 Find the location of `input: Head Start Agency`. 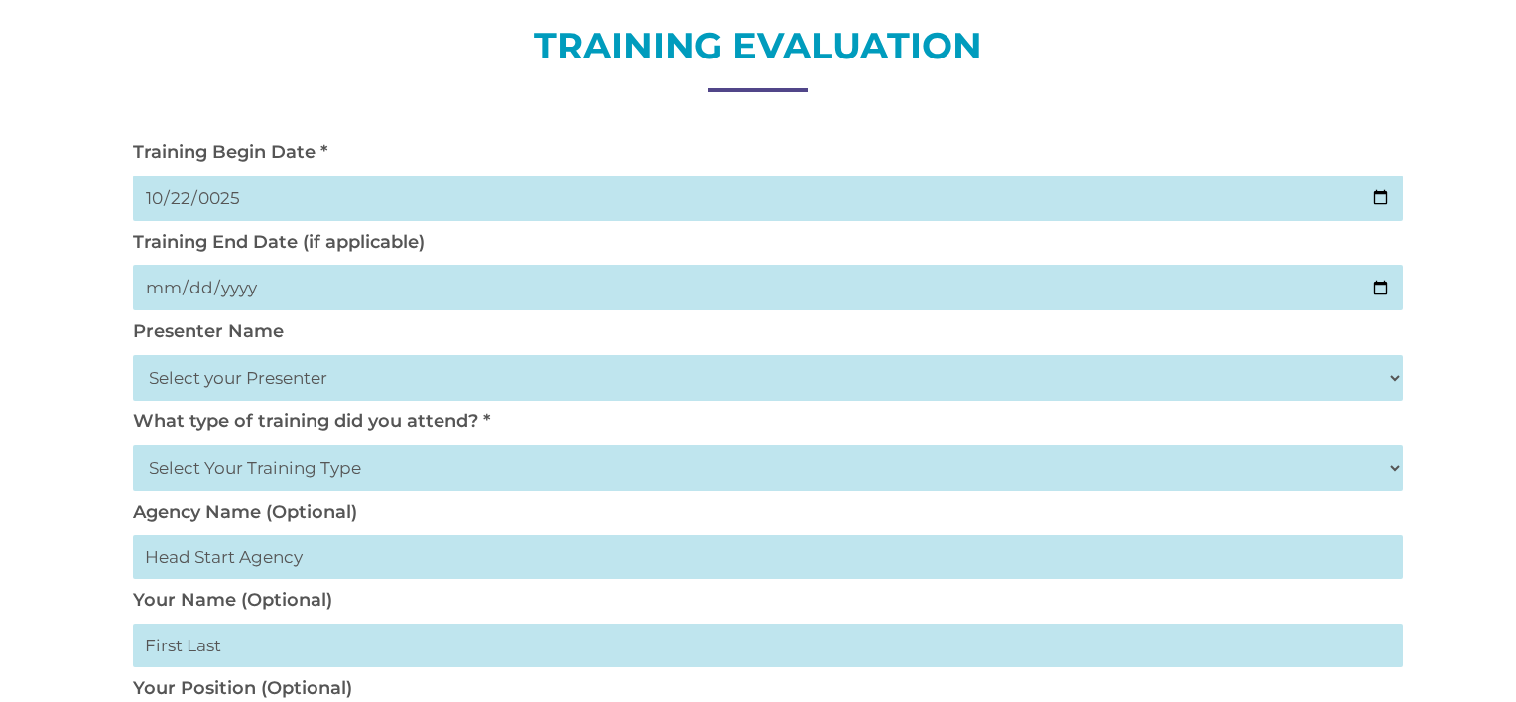

input: Head Start Agency is located at coordinates (768, 557).